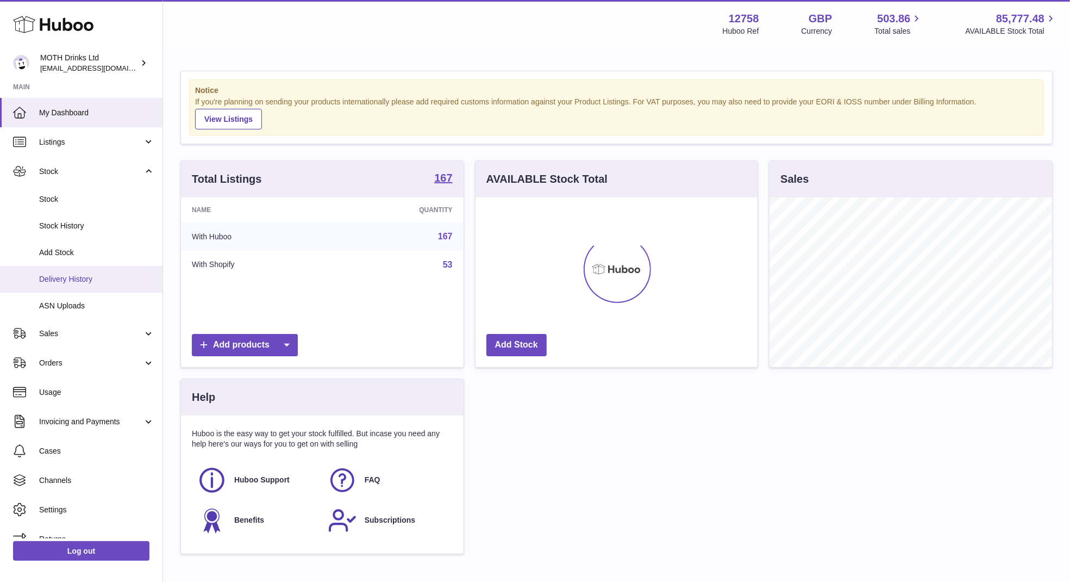 Image resolution: width=1070 pixels, height=582 pixels. What do you see at coordinates (97, 392) in the screenshot?
I see `span: Usage` at bounding box center [97, 392].